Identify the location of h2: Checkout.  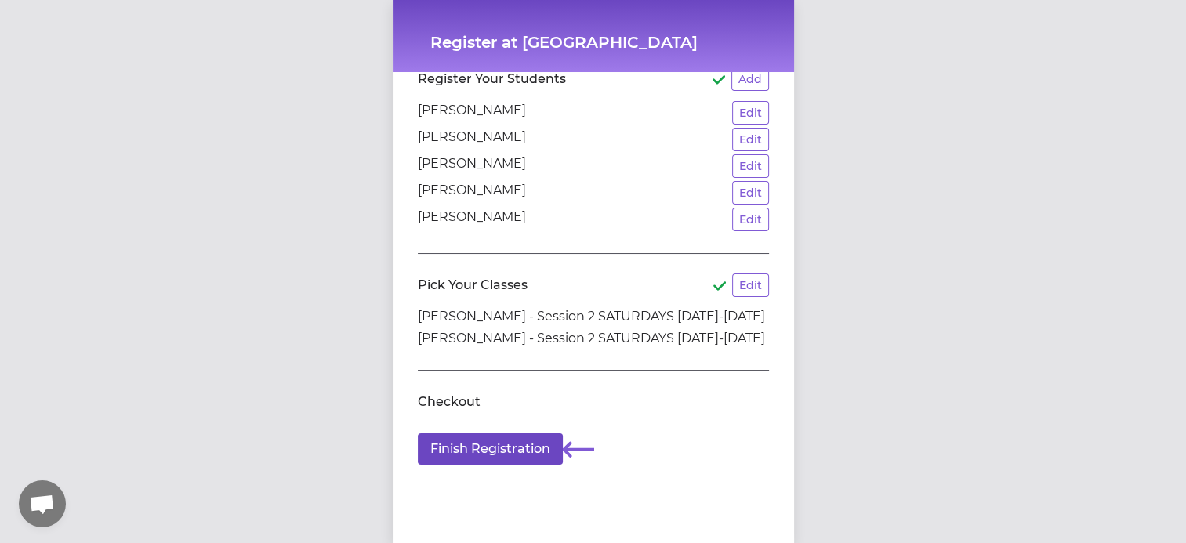
(449, 402).